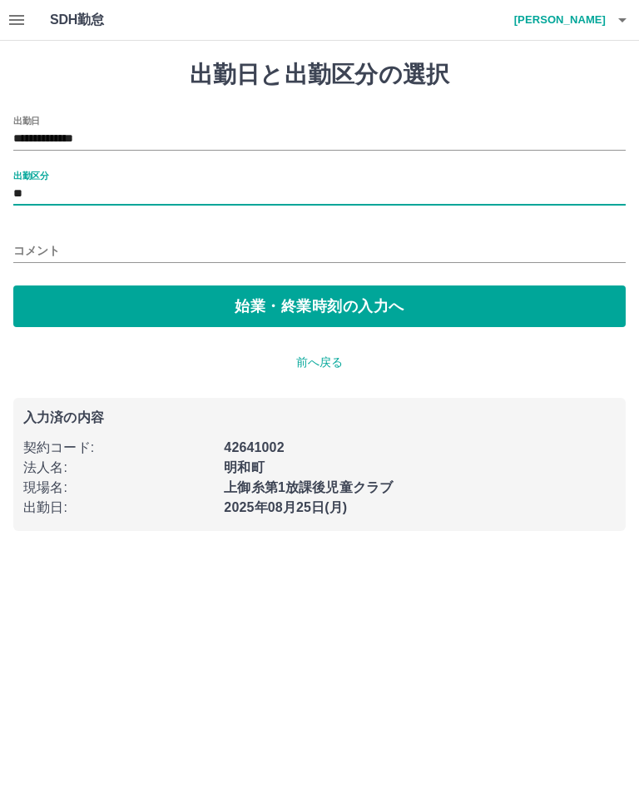  What do you see at coordinates (320, 306) in the screenshot?
I see `button: 始業・終業時刻の入力へ` at bounding box center [320, 306].